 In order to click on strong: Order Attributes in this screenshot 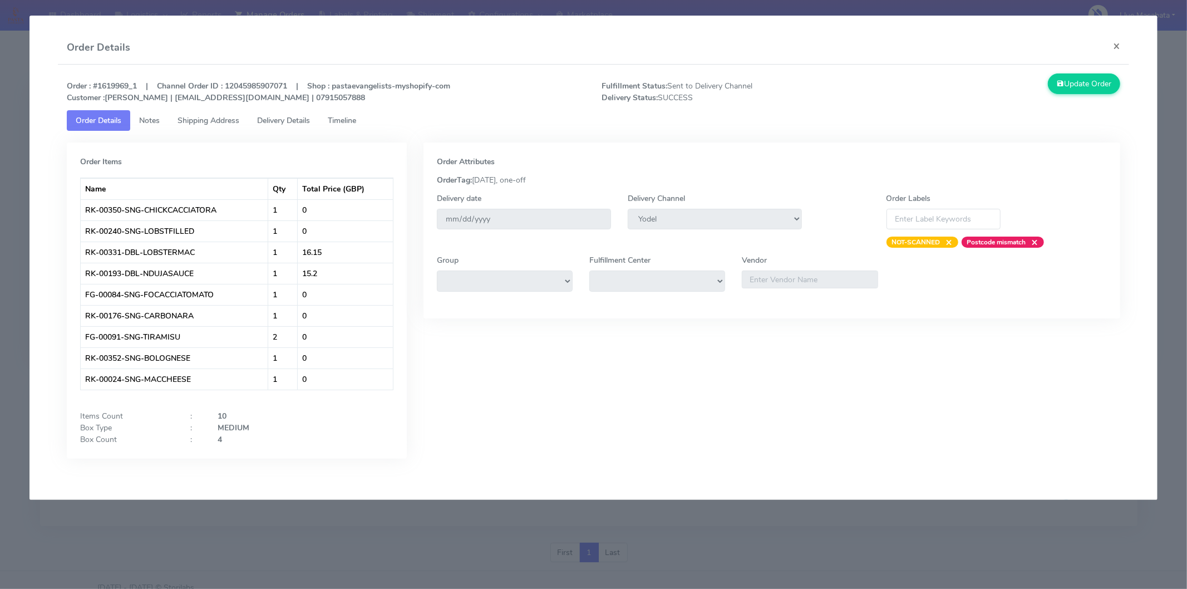, I will do `click(466, 161)`.